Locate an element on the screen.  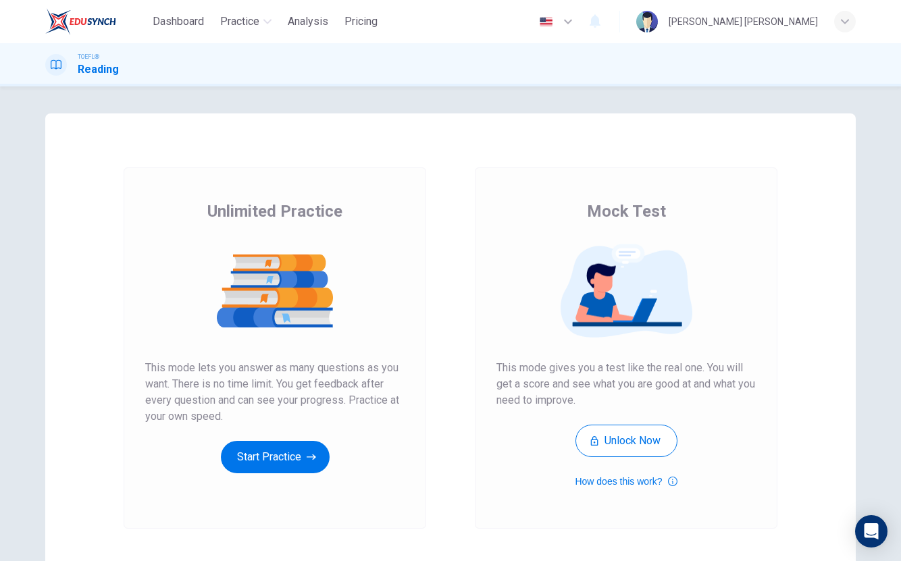
img: EduSynch logo is located at coordinates (80, 22).